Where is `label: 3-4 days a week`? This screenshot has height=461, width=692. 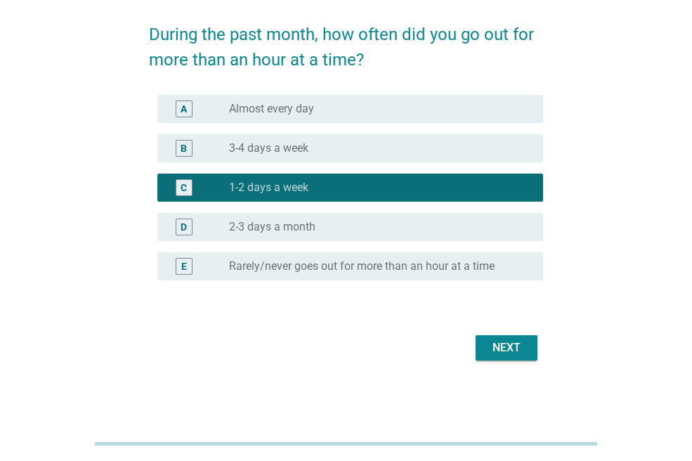
label: 3-4 days a week is located at coordinates (268, 148).